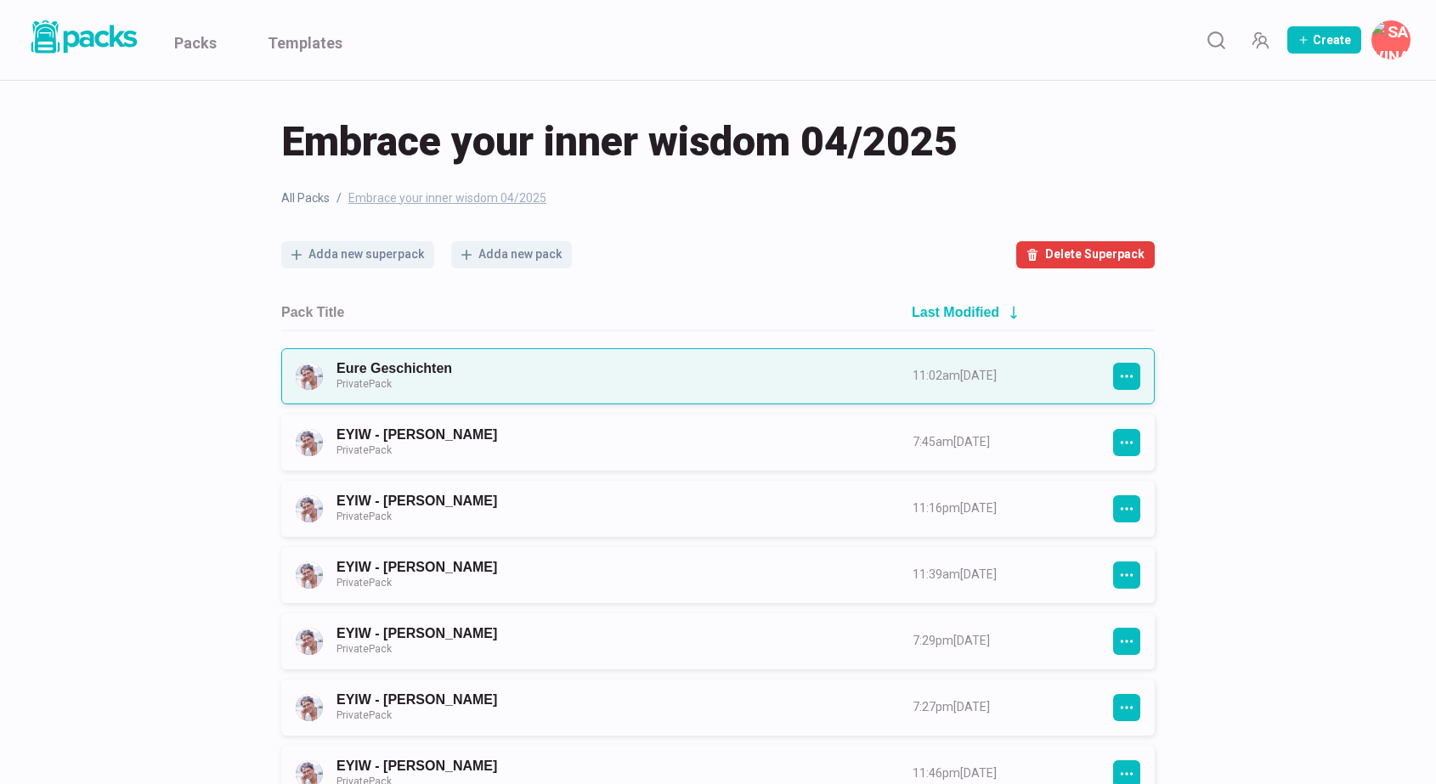 The width and height of the screenshot is (1436, 784). Describe the element at coordinates (718, 198) in the screenshot. I see `nav: breadcrumb` at that location.